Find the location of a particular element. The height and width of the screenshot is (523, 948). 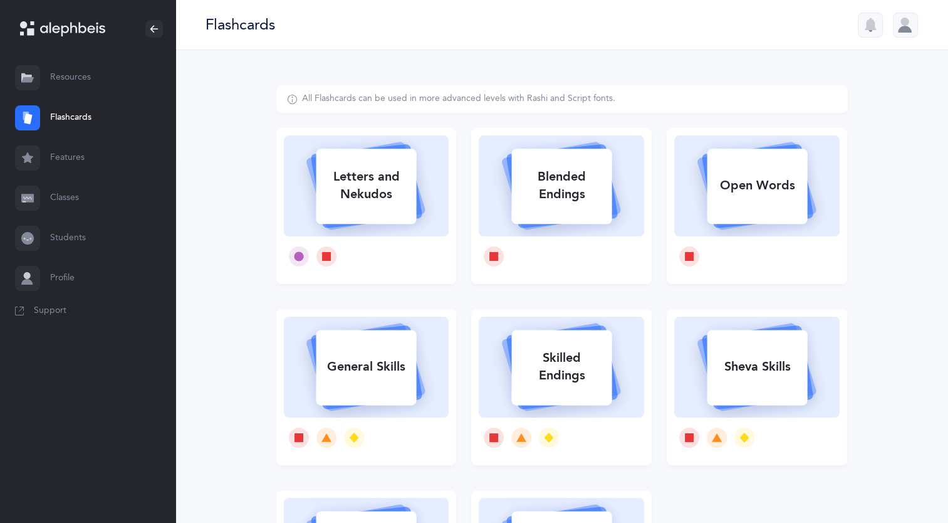

div: Letters and Nekudos is located at coordinates (366, 186).